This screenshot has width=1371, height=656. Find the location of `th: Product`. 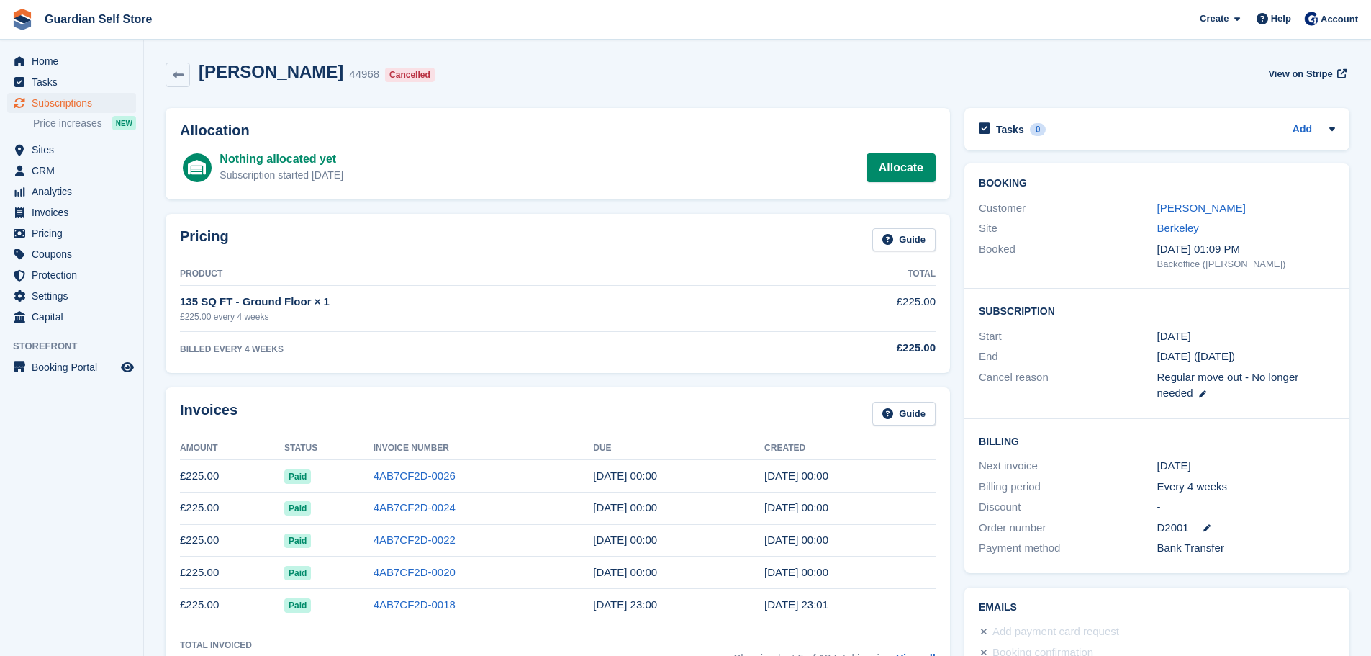

th: Product is located at coordinates (479, 274).